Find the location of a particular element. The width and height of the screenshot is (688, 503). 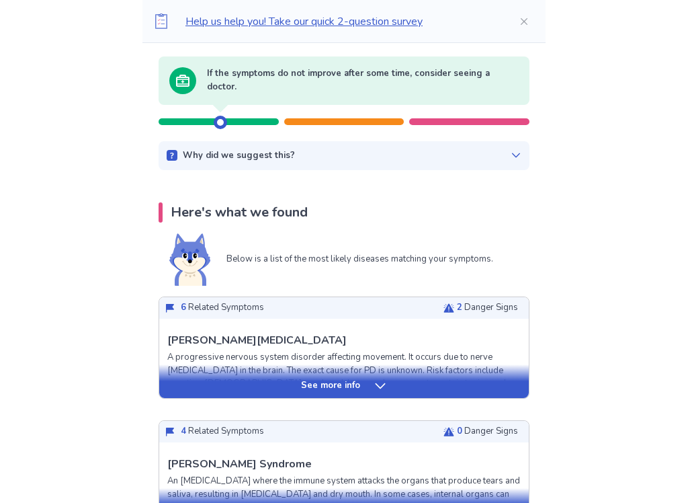

p: See more info is located at coordinates (331, 386).